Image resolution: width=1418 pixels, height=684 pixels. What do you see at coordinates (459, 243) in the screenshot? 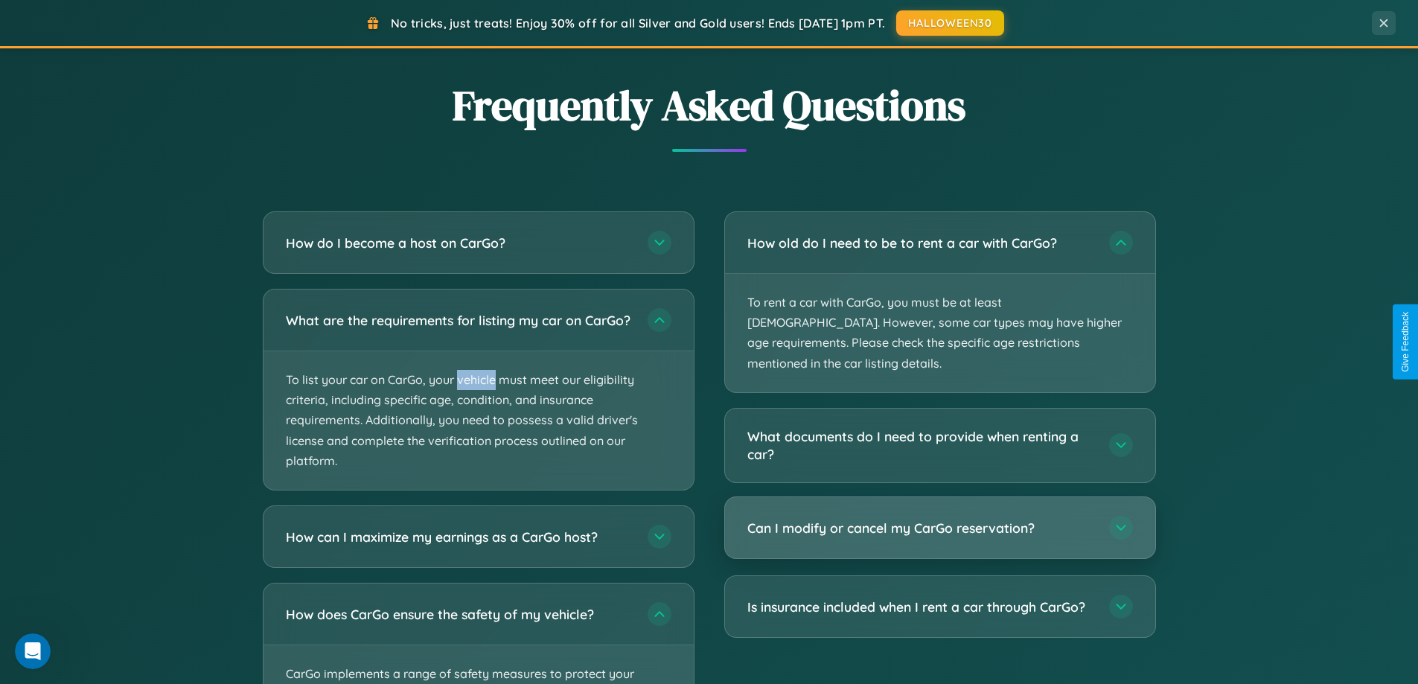
I see `h3: How do I become a host on CarGo?` at bounding box center [459, 243].